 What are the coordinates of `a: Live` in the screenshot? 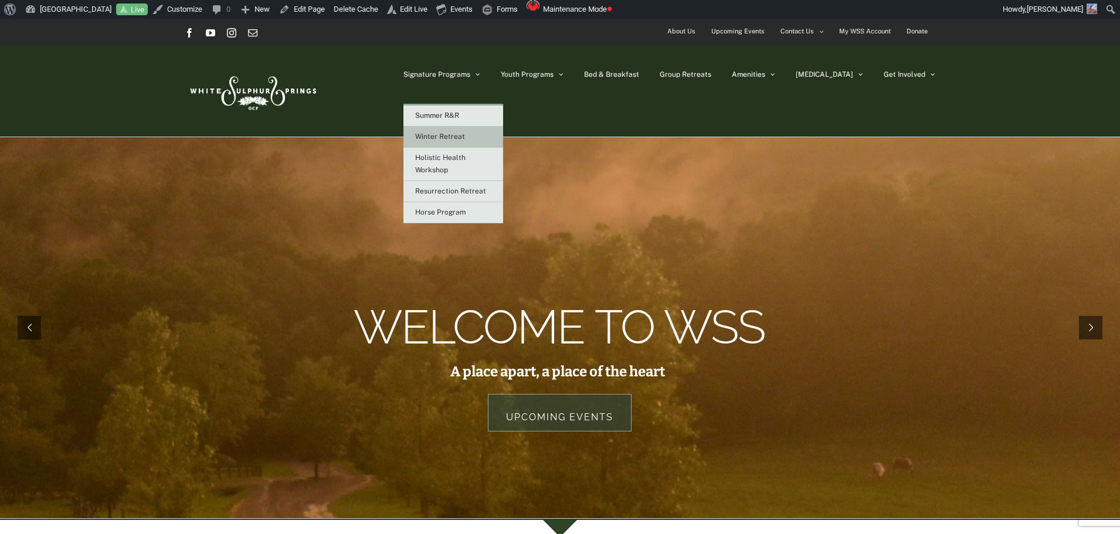 It's located at (132, 9).